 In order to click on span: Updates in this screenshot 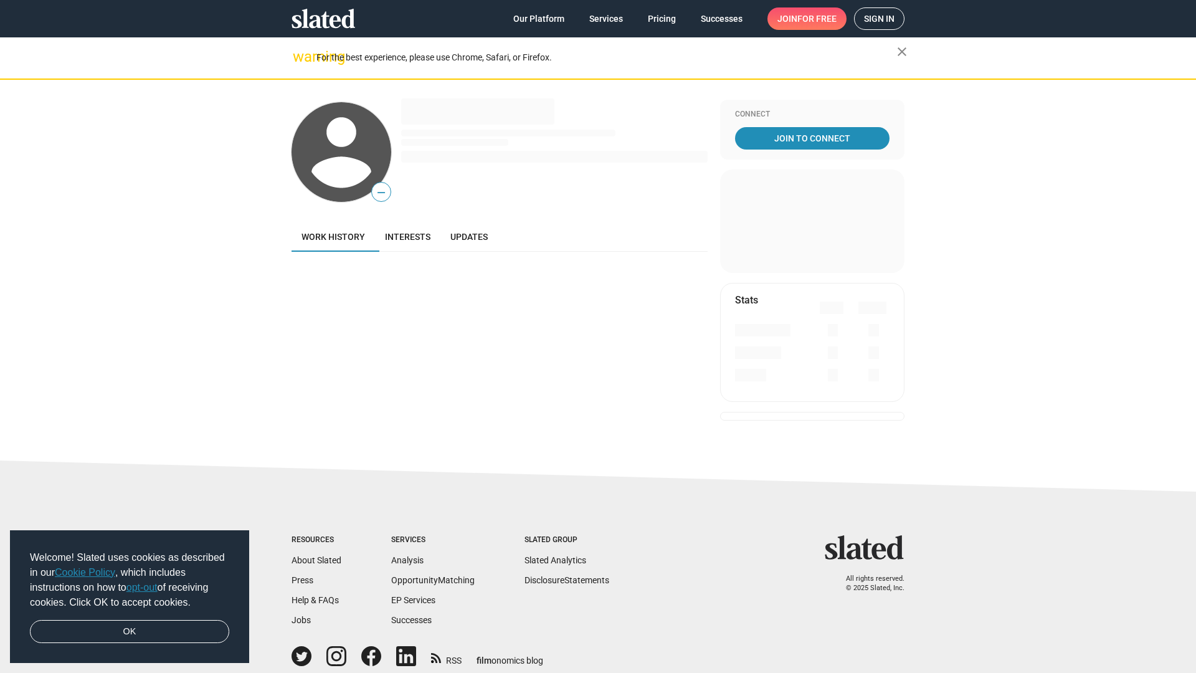, I will do `click(469, 237)`.